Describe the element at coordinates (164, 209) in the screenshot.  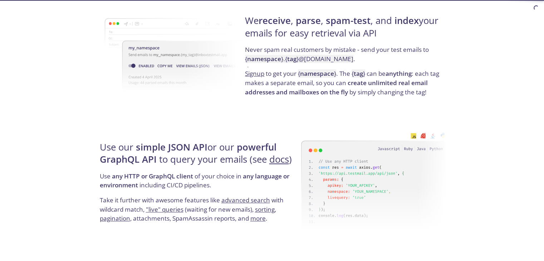
I see `a: "live" queries` at that location.